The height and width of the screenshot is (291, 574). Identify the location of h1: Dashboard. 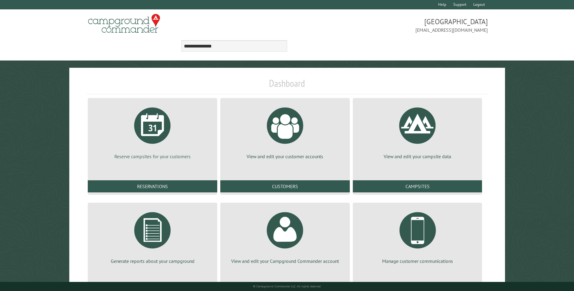
(287, 86).